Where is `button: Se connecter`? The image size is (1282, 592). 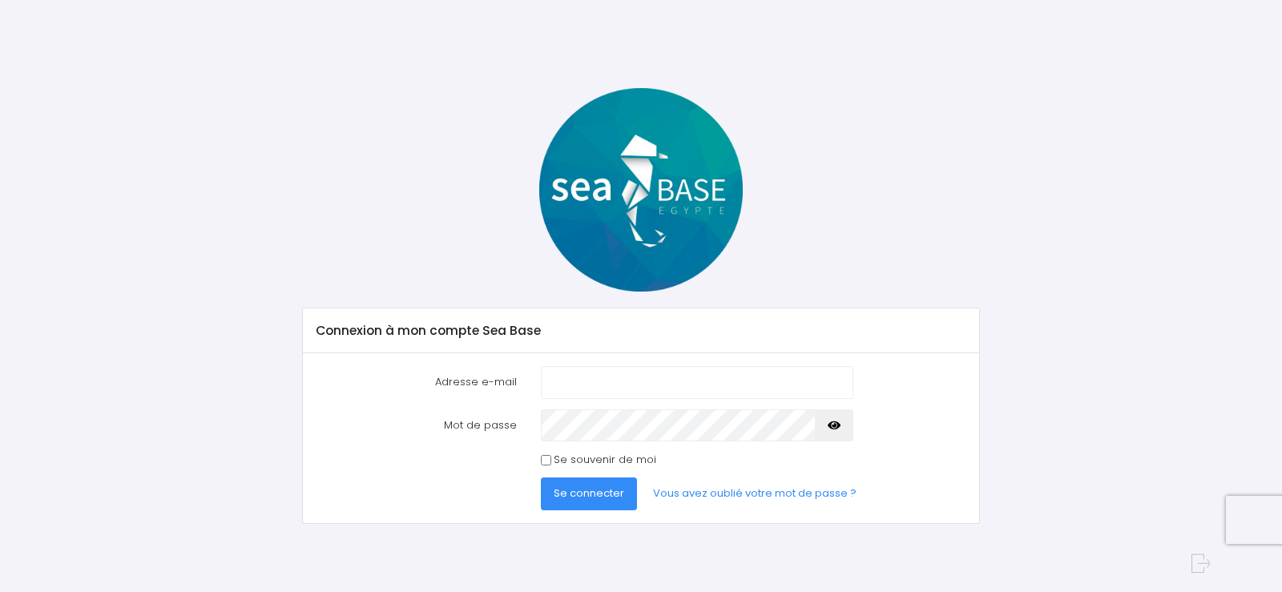 button: Se connecter is located at coordinates (589, 494).